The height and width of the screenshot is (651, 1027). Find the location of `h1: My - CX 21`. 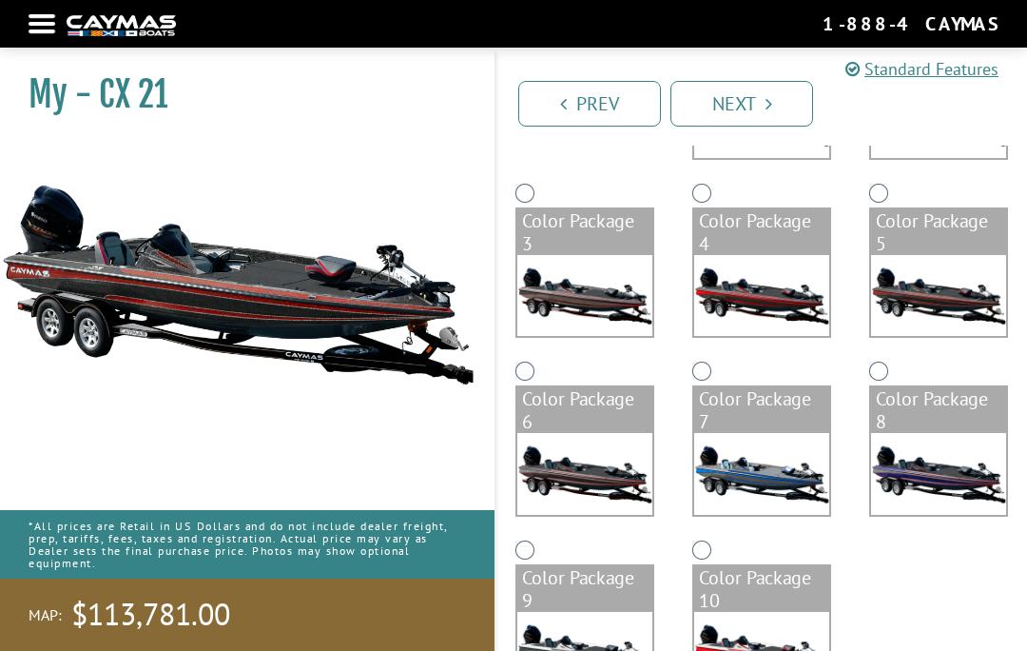

h1: My - CX 21 is located at coordinates (238, 94).